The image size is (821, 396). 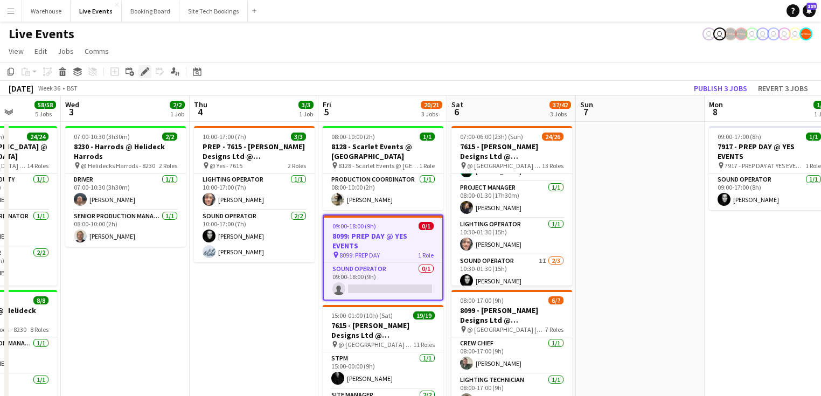 What do you see at coordinates (362, 315) in the screenshot?
I see `span: 15:00-01:00 (10h) (Sat)` at bounding box center [362, 315].